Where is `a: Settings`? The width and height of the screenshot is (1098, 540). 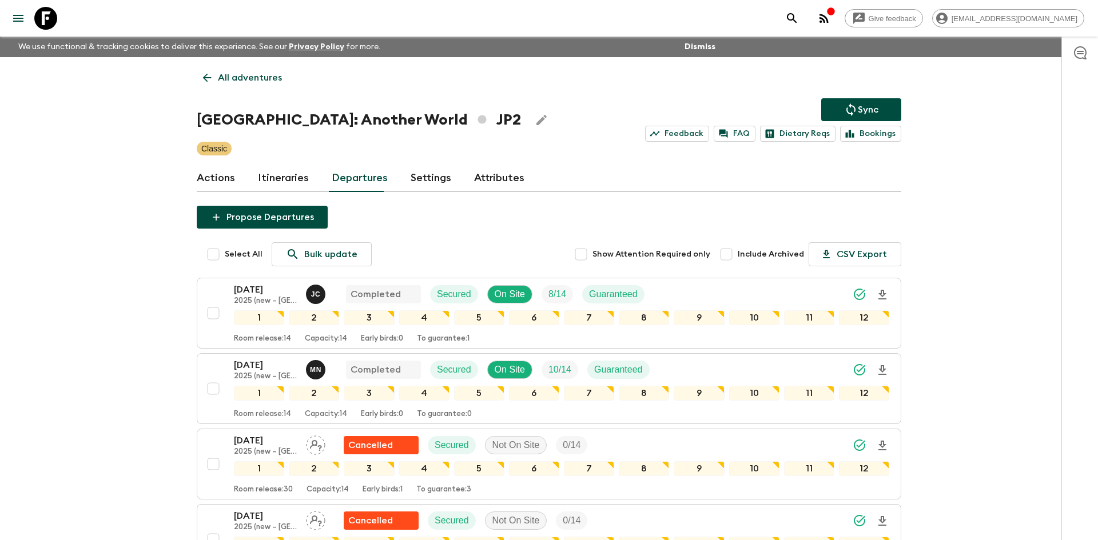 a: Settings is located at coordinates (430, 178).